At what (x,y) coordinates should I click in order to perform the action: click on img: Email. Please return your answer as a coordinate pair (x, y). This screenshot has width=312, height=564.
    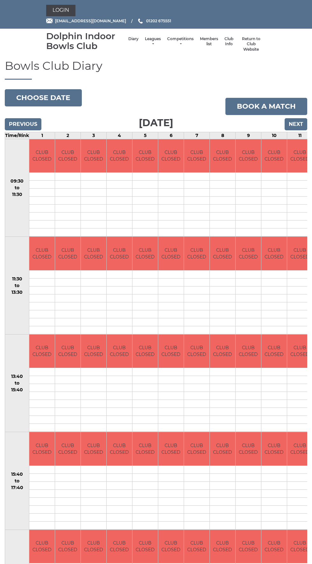
    Looking at the image, I should click on (49, 21).